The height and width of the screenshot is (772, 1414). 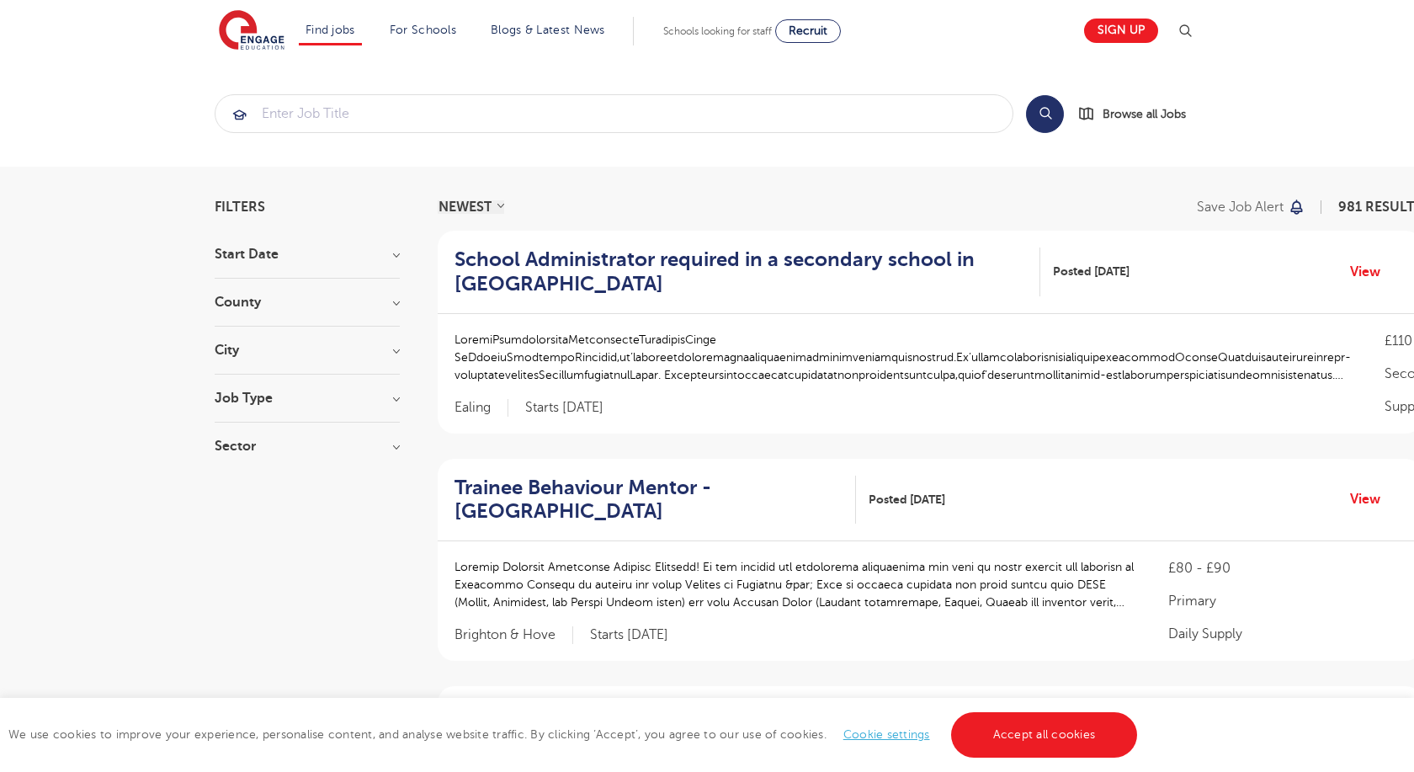 What do you see at coordinates (307, 446) in the screenshot?
I see `h3: Sector` at bounding box center [307, 446].